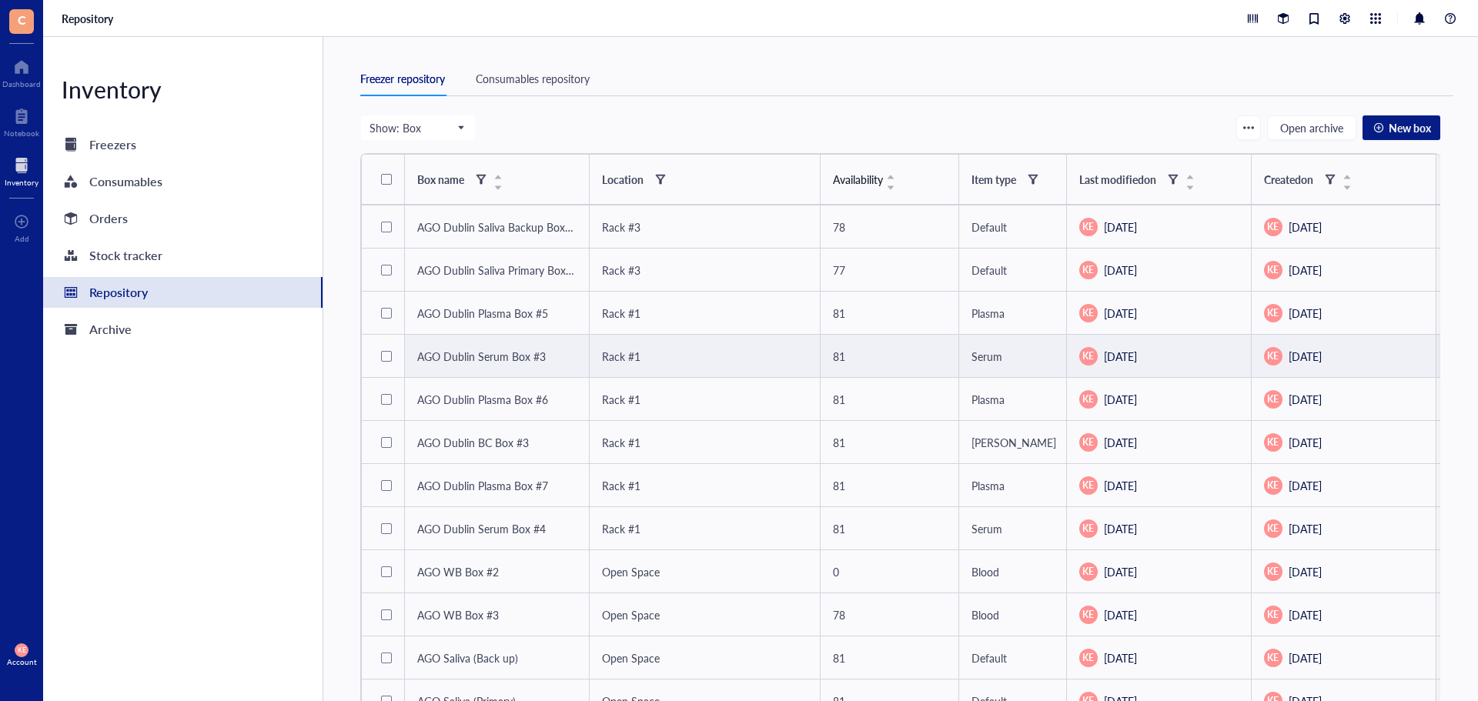  Describe the element at coordinates (1289, 179) in the screenshot. I see `div: Created on` at that location.